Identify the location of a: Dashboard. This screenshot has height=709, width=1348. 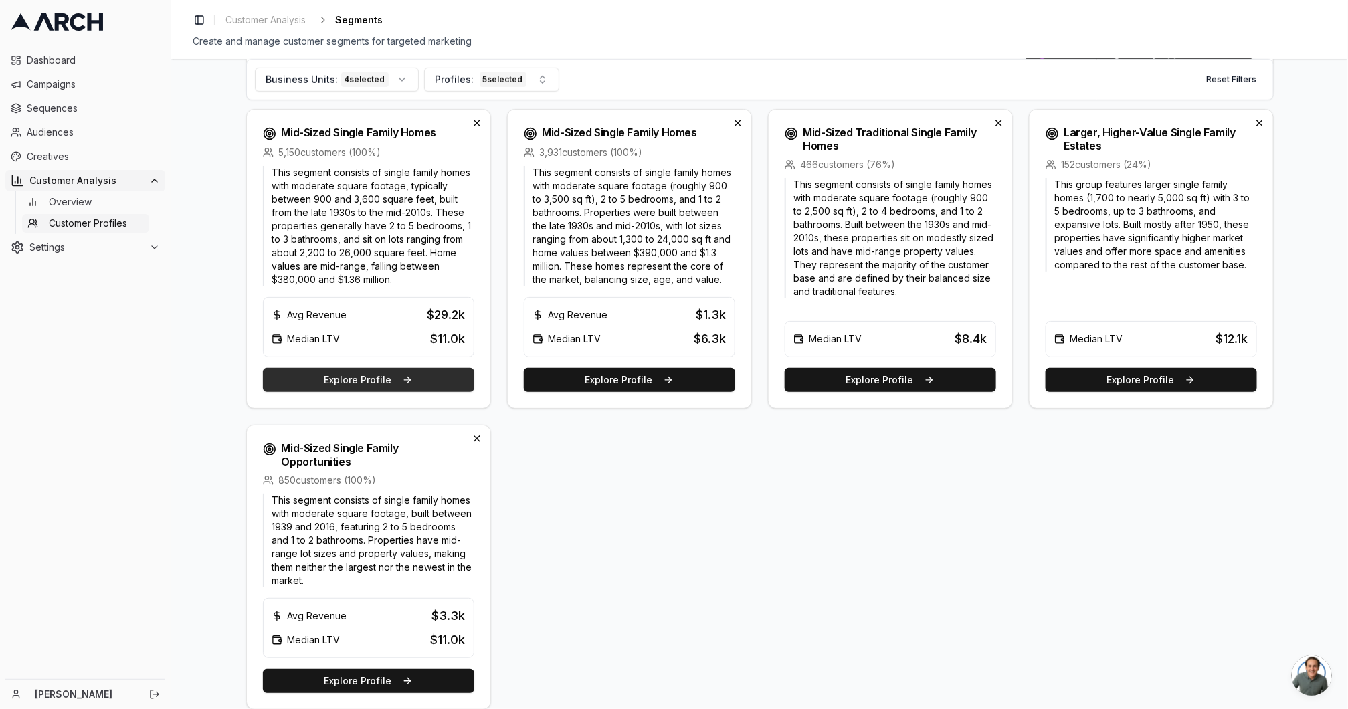
(85, 60).